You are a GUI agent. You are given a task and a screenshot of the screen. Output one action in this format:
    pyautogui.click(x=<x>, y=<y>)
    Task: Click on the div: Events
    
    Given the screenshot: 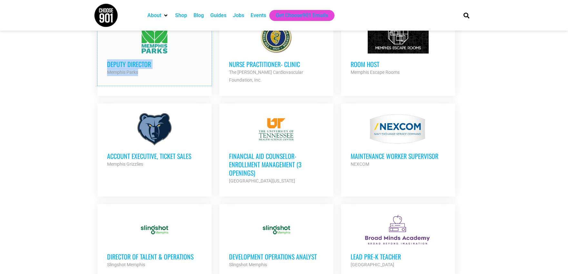 What is the action you would take?
    pyautogui.click(x=258, y=15)
    